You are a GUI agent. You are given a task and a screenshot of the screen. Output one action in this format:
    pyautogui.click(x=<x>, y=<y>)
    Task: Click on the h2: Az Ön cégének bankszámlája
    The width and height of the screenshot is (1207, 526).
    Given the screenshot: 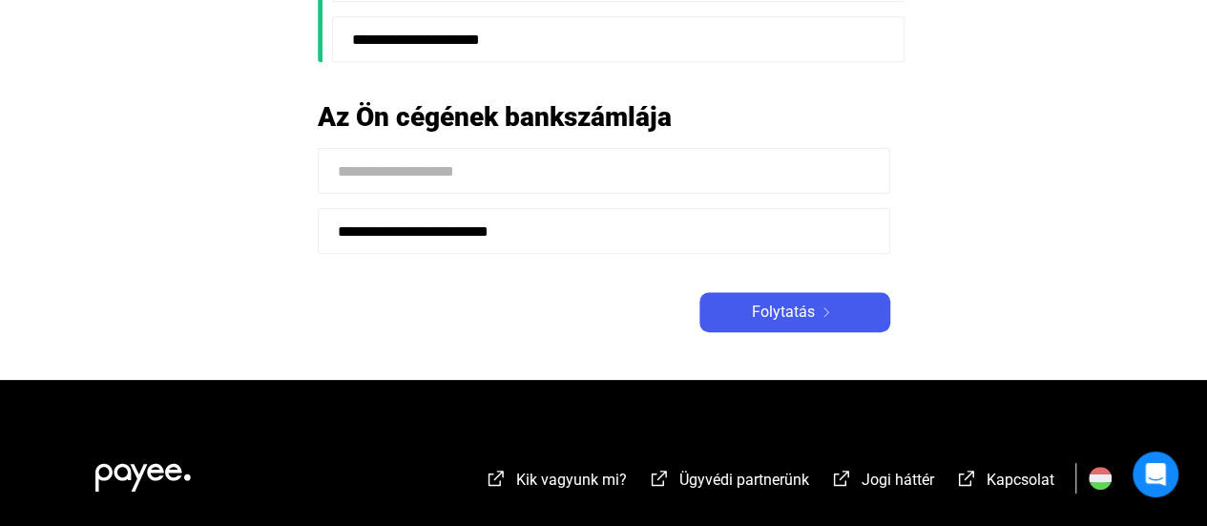 What is the action you would take?
    pyautogui.click(x=604, y=116)
    